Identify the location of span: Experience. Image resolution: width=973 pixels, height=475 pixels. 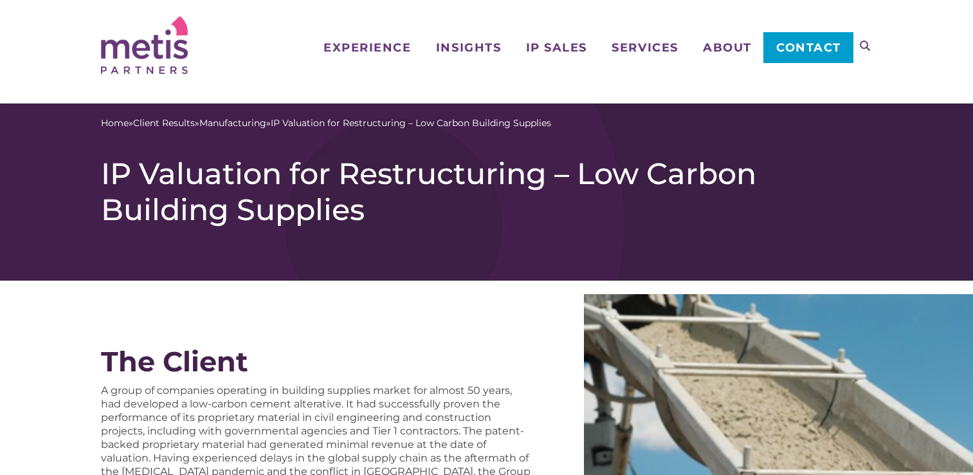
(367, 48).